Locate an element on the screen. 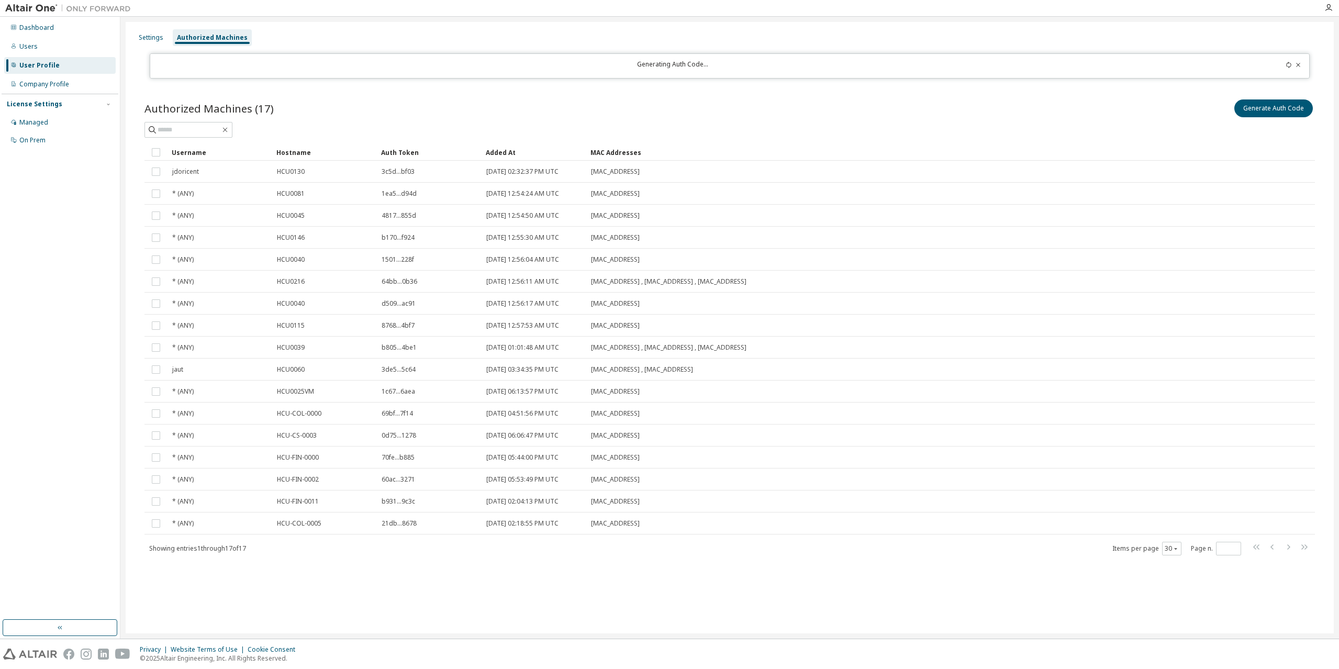 This screenshot has width=1339, height=669. div: Auth Token is located at coordinates (429, 152).